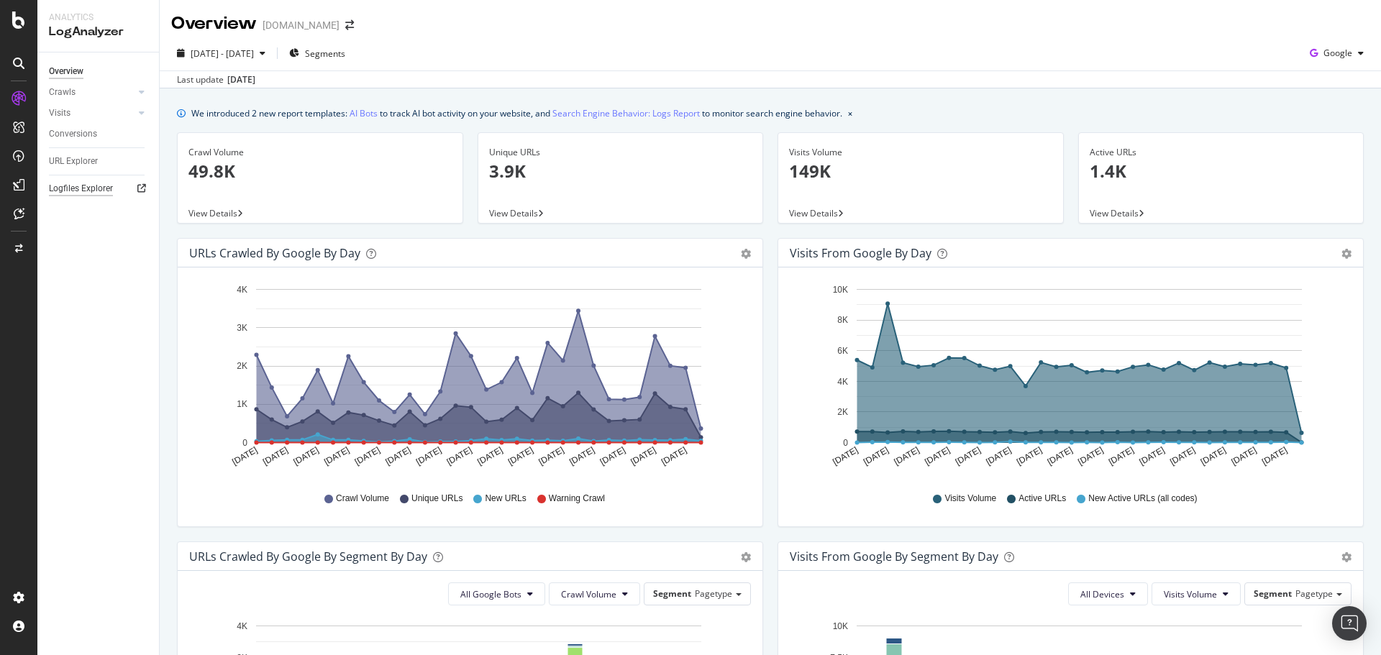 The width and height of the screenshot is (1381, 655). I want to click on a: URL Explorer, so click(99, 161).